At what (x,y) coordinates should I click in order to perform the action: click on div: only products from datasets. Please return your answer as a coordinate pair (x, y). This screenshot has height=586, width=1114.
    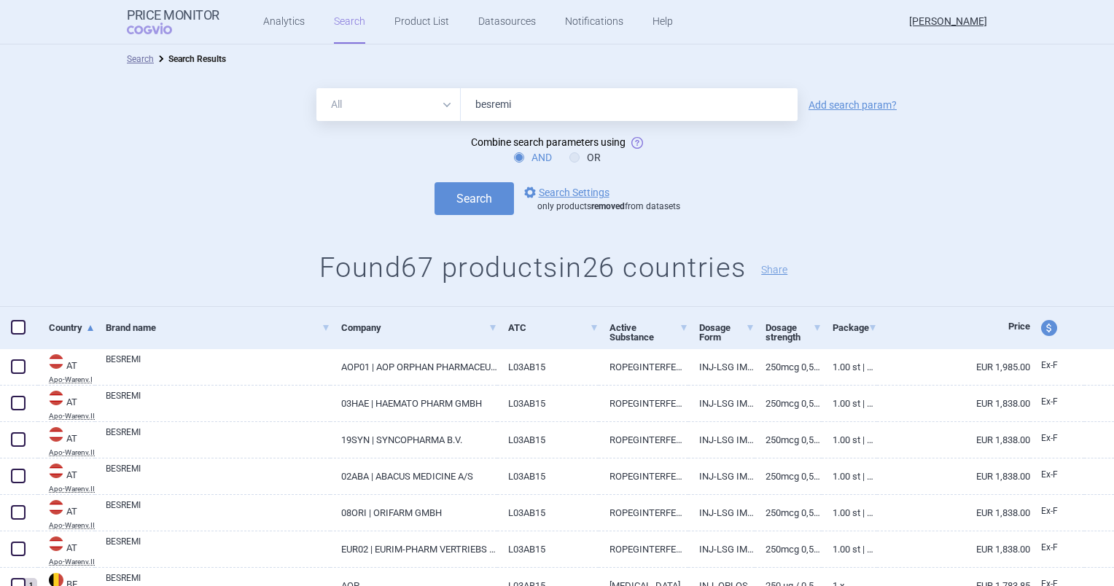
    Looking at the image, I should click on (609, 207).